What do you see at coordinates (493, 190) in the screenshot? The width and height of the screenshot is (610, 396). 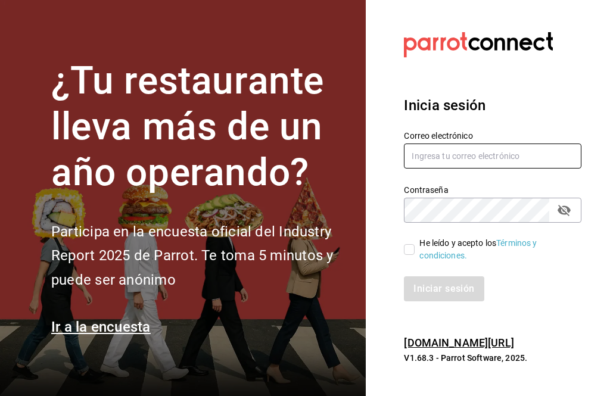 I see `label: Contraseña` at bounding box center [493, 190].